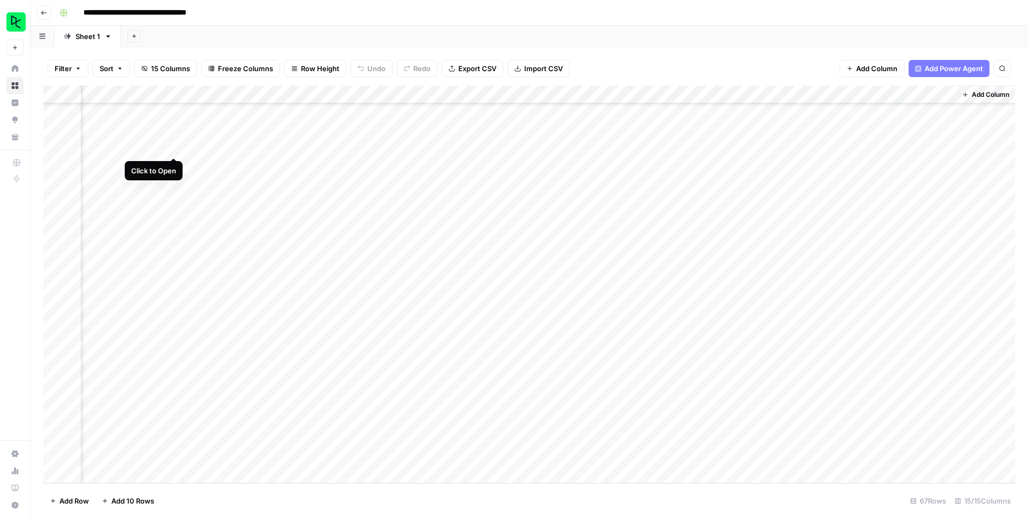  Describe the element at coordinates (88, 36) in the screenshot. I see `div: Sheet 1` at that location.